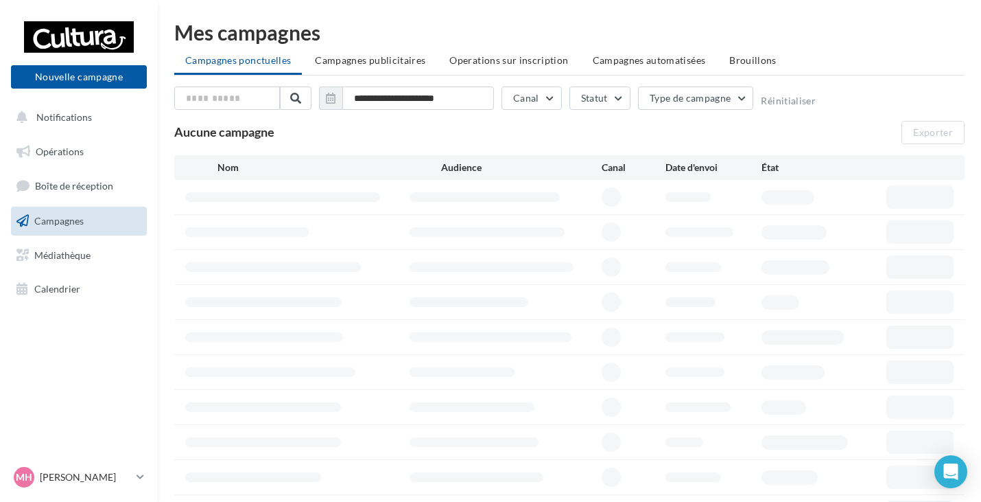  Describe the element at coordinates (696, 98) in the screenshot. I see `button: Type de campagne` at that location.